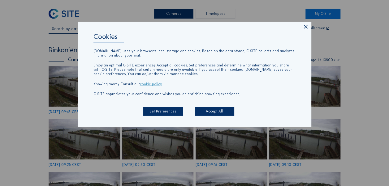 The image size is (389, 186). I want to click on p: Knowing more? Consult our, so click(194, 84).